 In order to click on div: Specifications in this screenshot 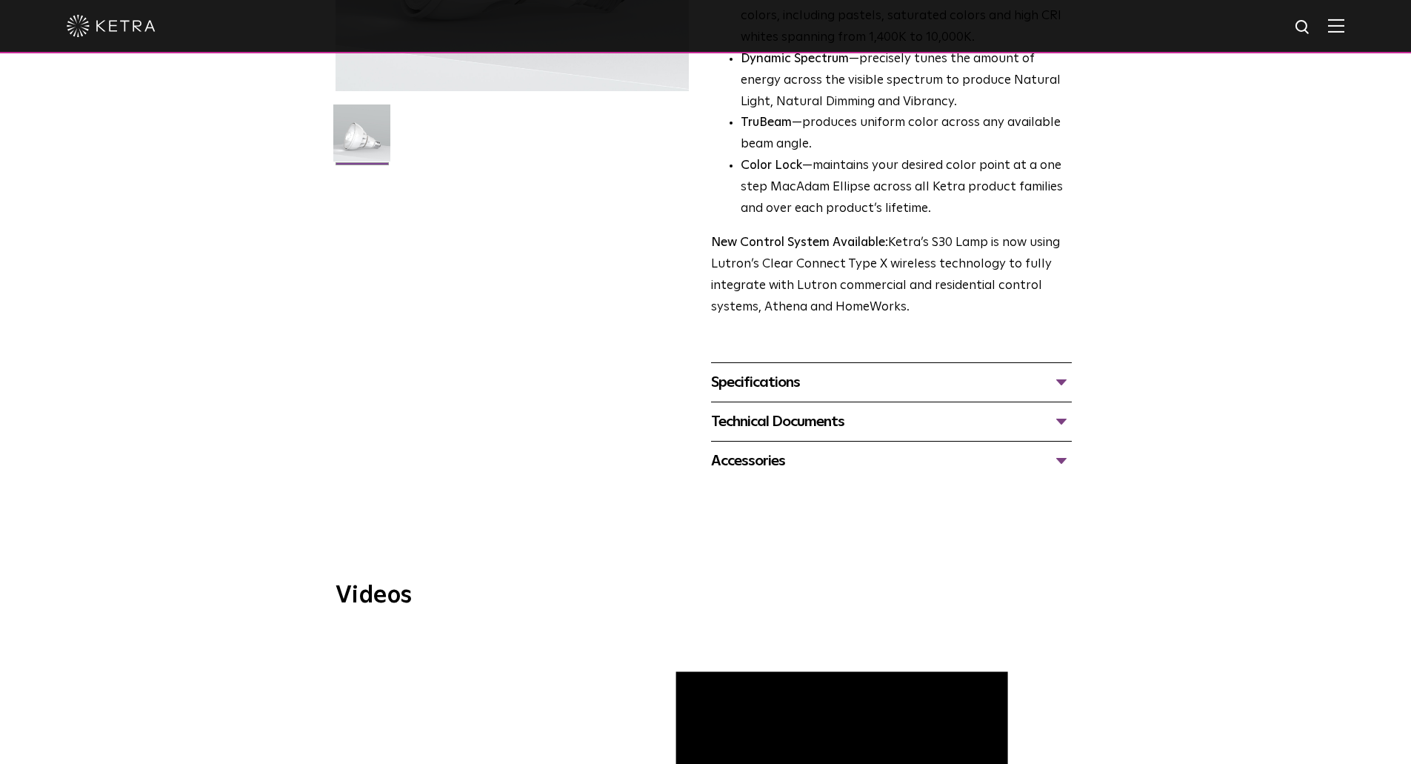, I will do `click(891, 382)`.